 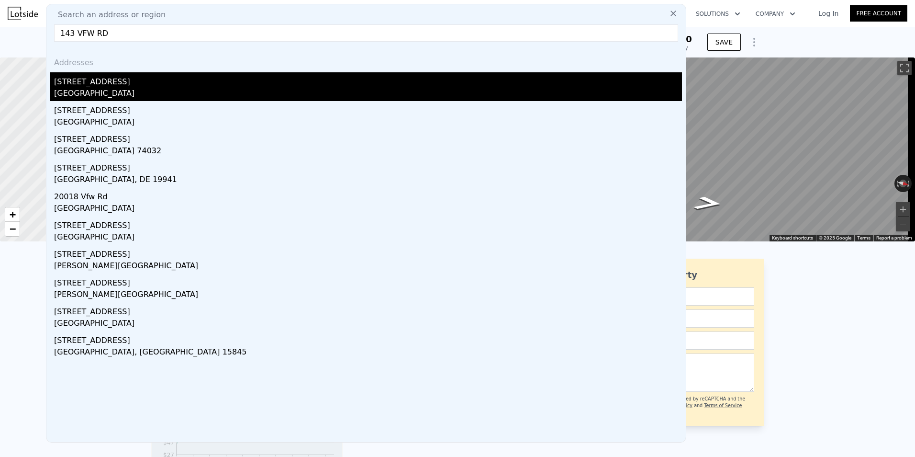 I want to click on button: Rotate counterclockwise, so click(x=897, y=183).